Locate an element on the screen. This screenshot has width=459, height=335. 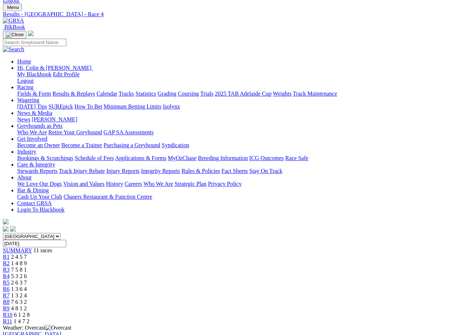
img: Overcast is located at coordinates (58, 328).